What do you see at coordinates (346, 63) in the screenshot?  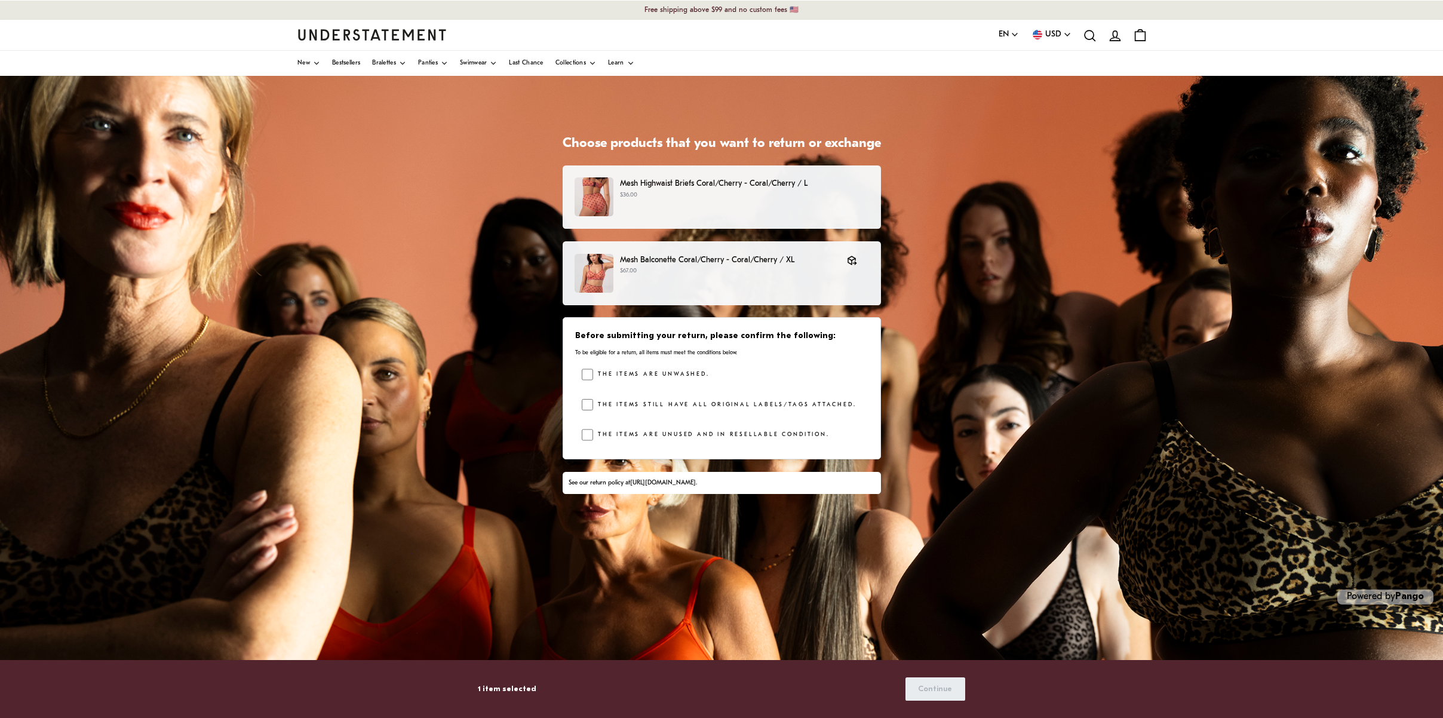 I see `a: Bestsellers` at bounding box center [346, 63].